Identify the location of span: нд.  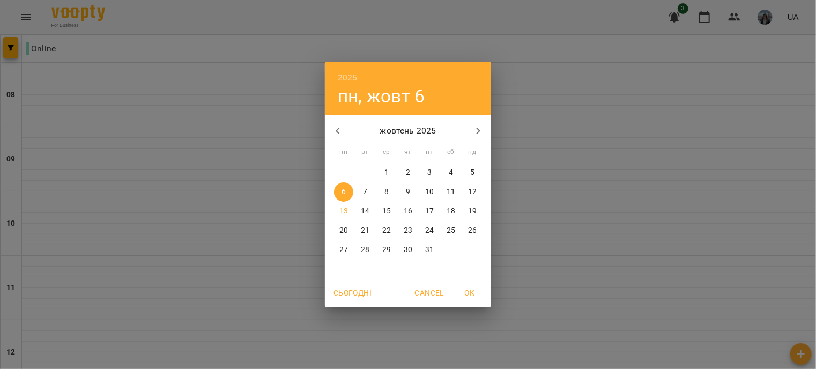
(473, 152).